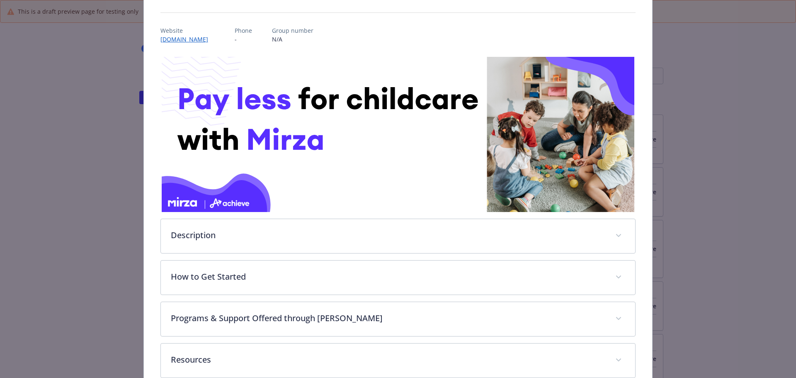  What do you see at coordinates (398, 134) in the screenshot?
I see `img: banner` at bounding box center [398, 134].